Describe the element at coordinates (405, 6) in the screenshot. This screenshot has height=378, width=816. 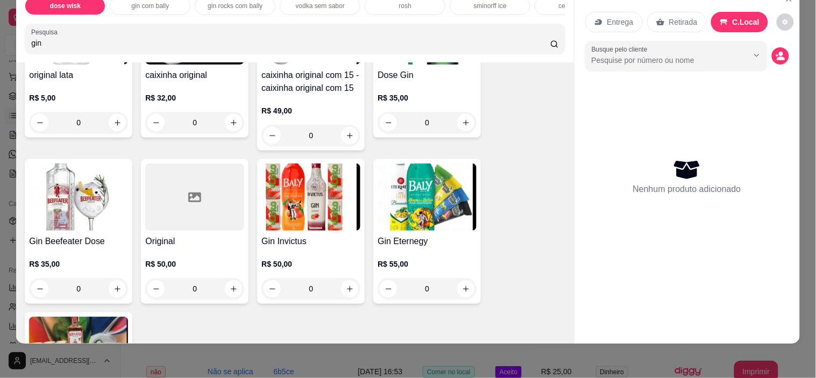
I see `p: rosh` at that location.